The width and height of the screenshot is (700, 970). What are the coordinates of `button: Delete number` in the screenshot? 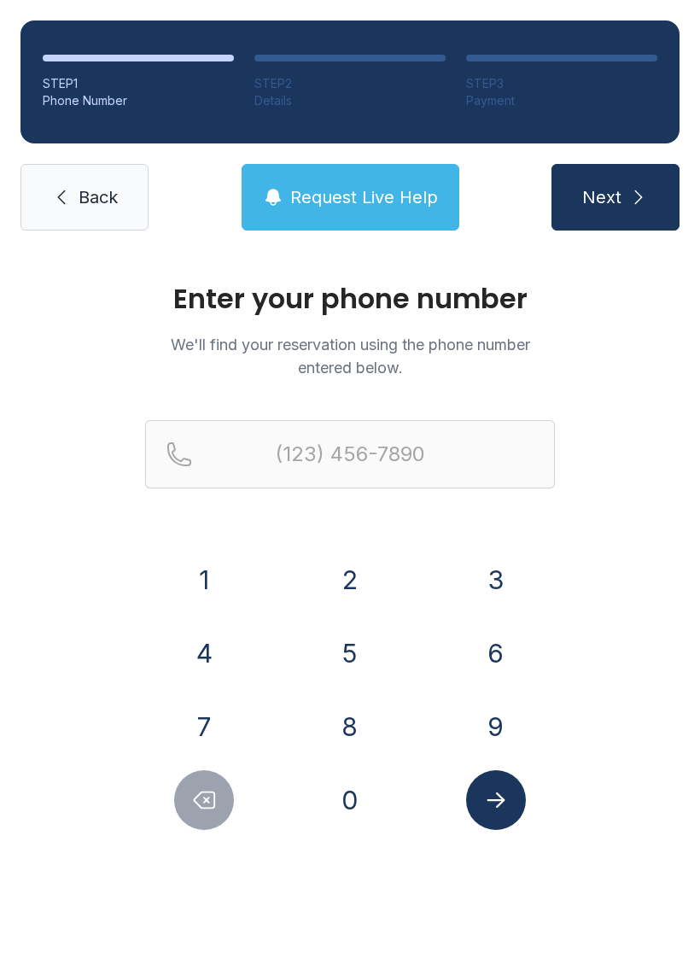 It's located at (204, 800).